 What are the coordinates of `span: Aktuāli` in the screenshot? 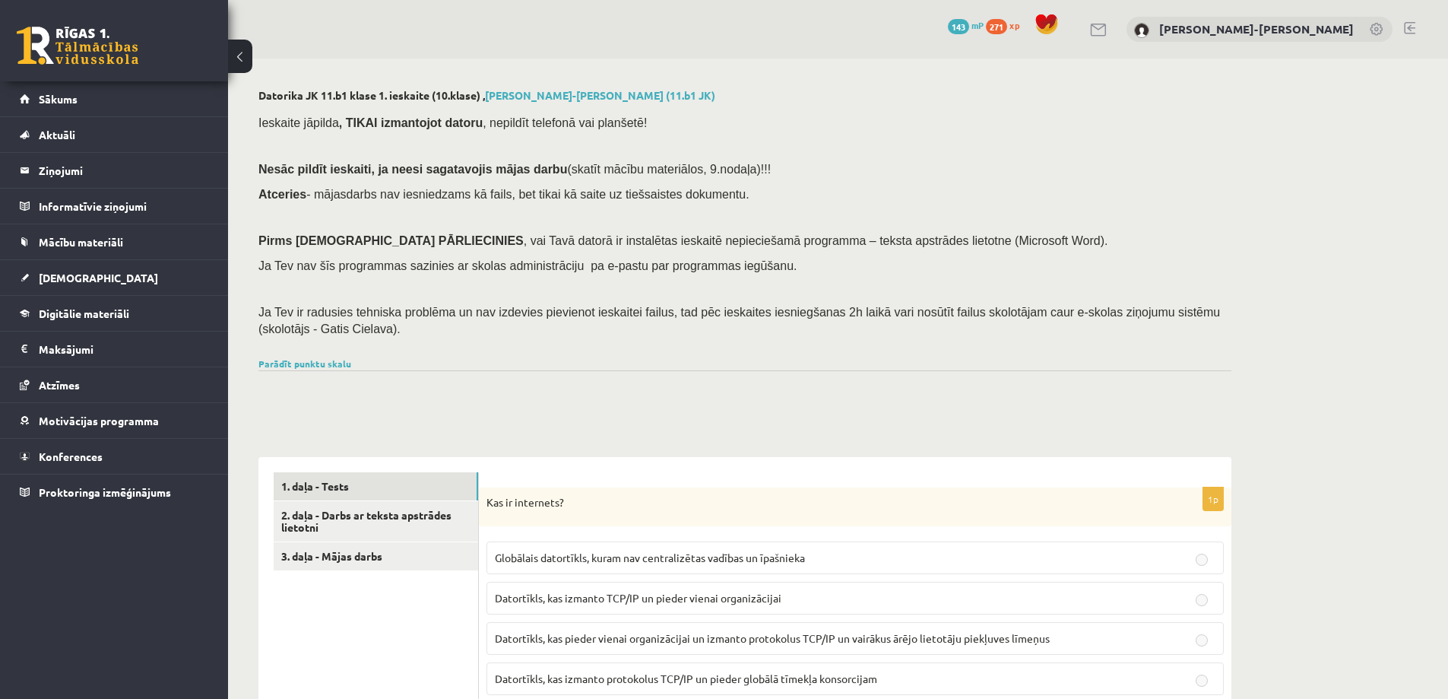 It's located at (57, 135).